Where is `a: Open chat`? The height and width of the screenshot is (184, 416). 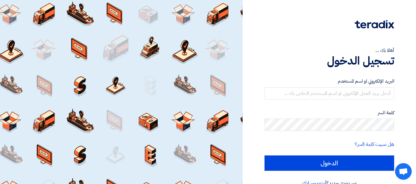 a: Open chat is located at coordinates (403, 172).